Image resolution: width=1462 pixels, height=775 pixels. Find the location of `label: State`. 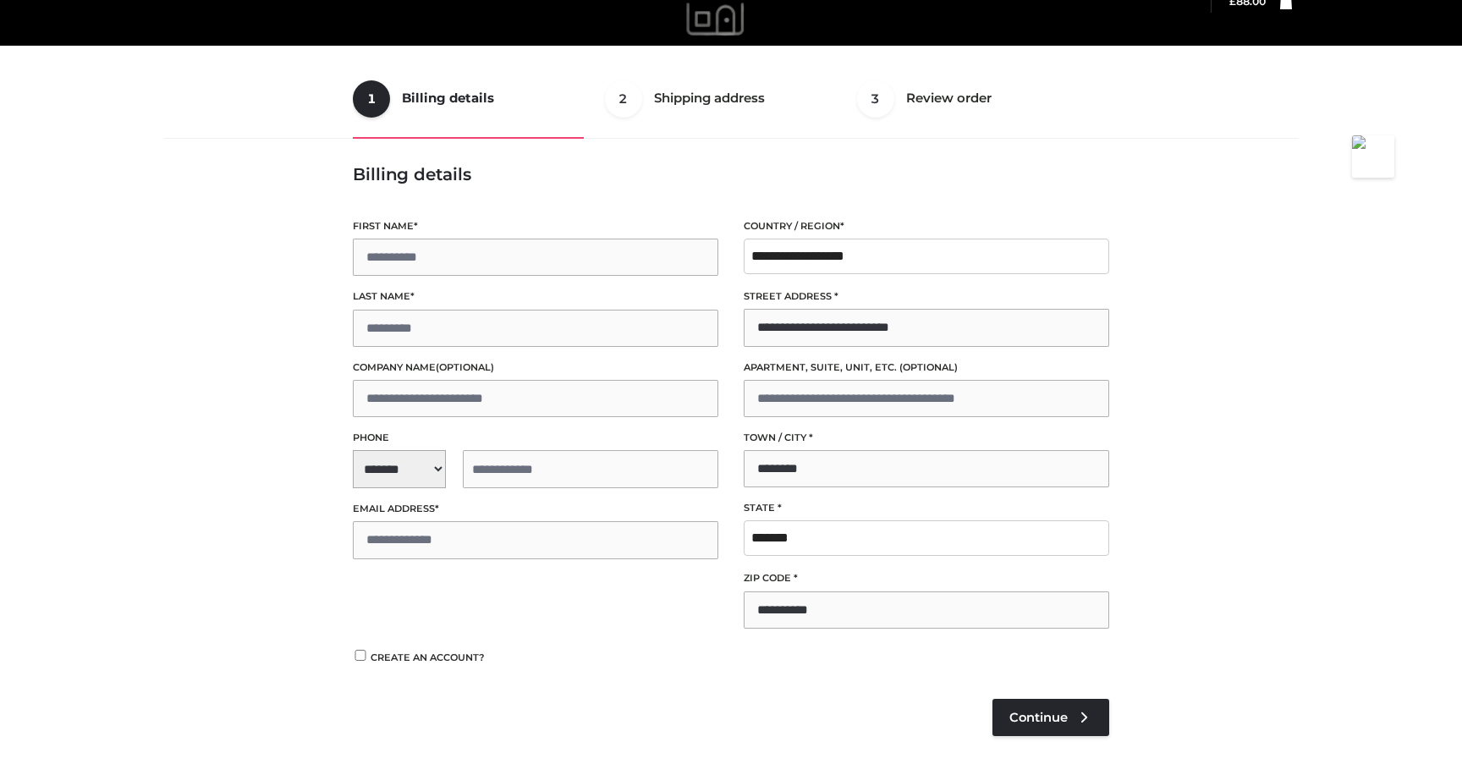

label: State is located at coordinates (927, 508).